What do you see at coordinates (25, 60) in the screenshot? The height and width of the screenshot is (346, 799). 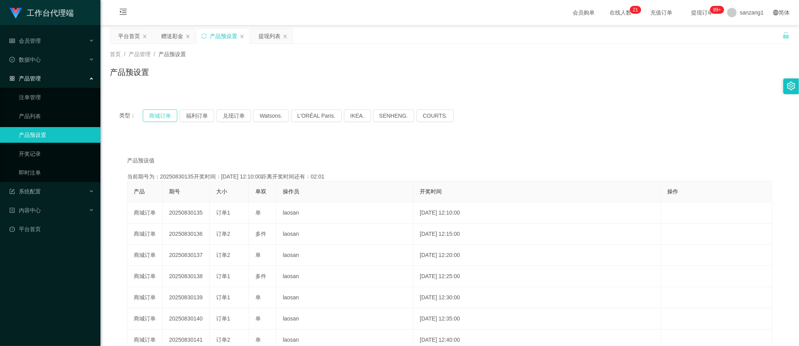 I see `span: 数据中心` at bounding box center [25, 60].